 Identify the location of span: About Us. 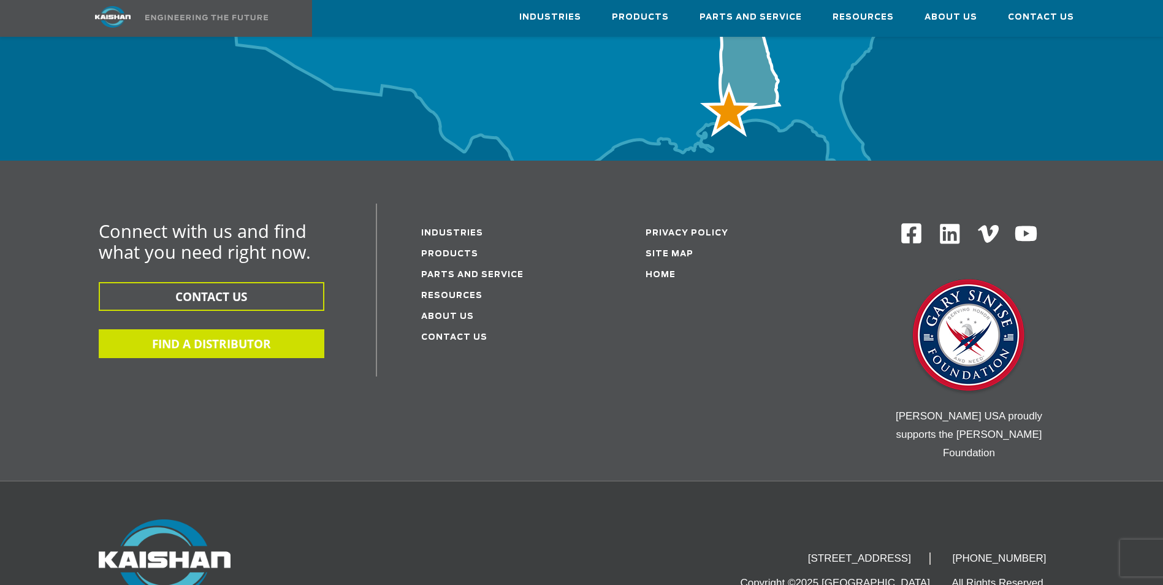
(951, 17).